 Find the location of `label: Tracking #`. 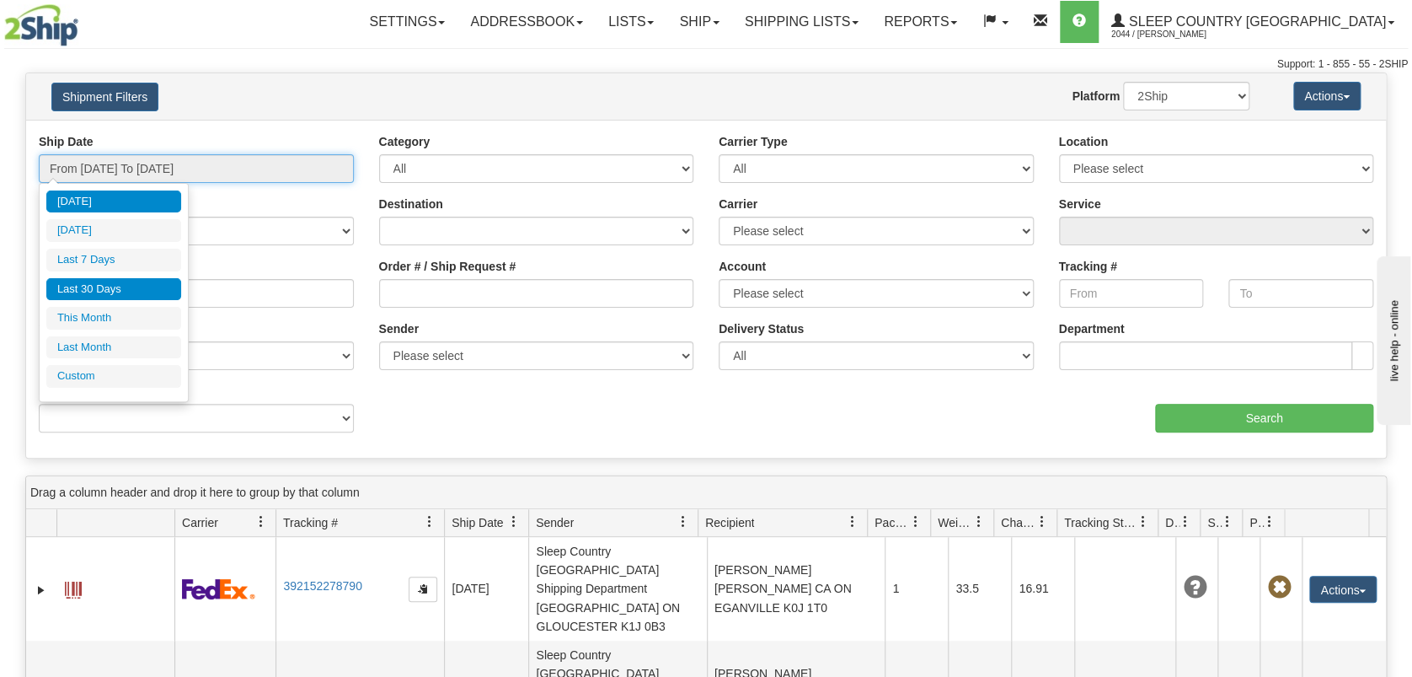

label: Tracking # is located at coordinates (1088, 266).